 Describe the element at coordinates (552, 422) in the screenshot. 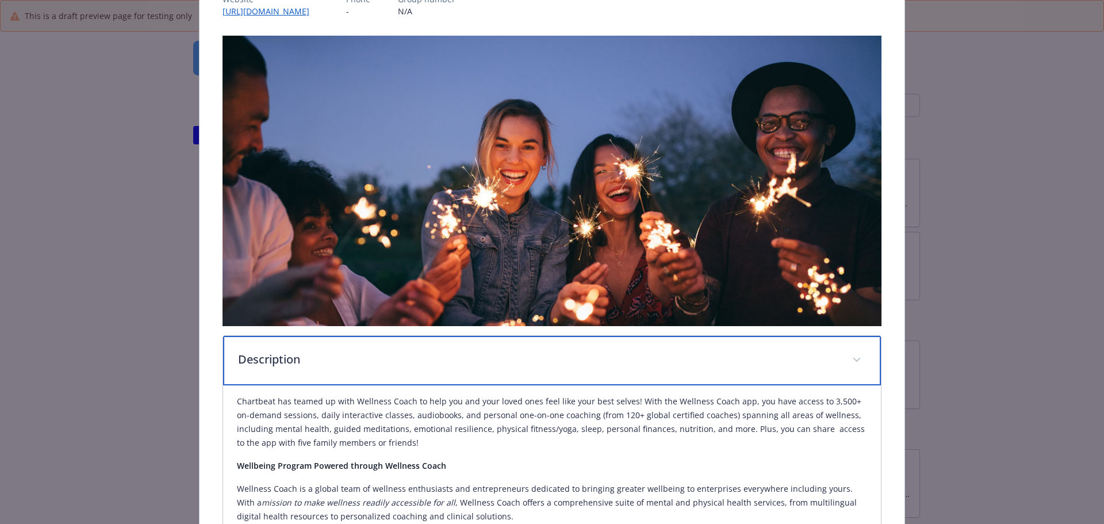

I see `p: Chartbeat has teamed up with Wellness Coach to help you and your loved ones feel like your best s...` at that location.